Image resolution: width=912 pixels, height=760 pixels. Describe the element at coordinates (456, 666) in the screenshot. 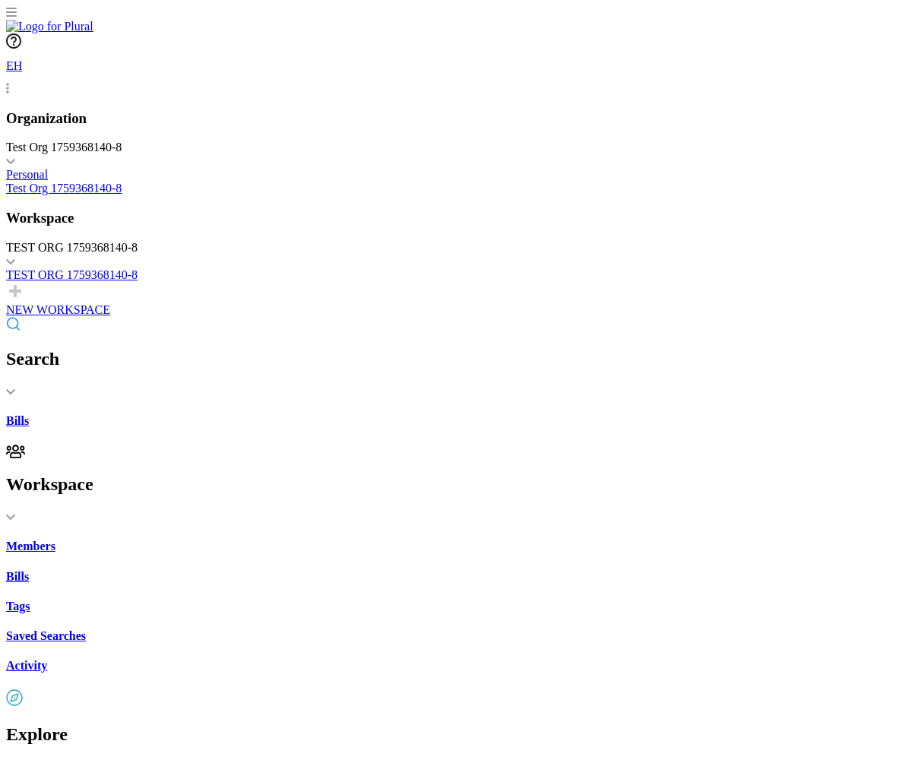

I see `a: Activity` at that location.